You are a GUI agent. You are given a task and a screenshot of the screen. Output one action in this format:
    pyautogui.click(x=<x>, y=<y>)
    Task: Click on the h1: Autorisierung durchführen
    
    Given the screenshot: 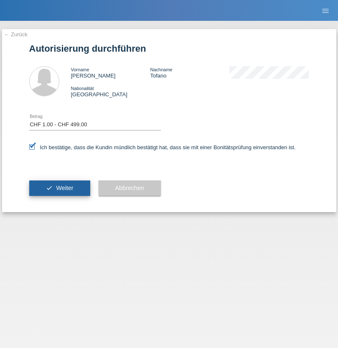 What is the action you would take?
    pyautogui.click(x=169, y=48)
    